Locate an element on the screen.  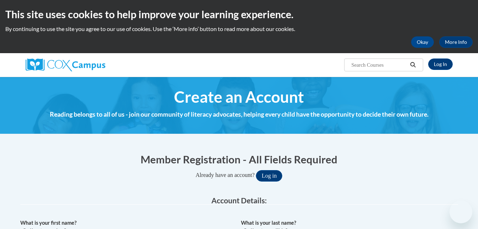
h2: This site uses cookies to help improve your learning experience. is located at coordinates (239, 14).